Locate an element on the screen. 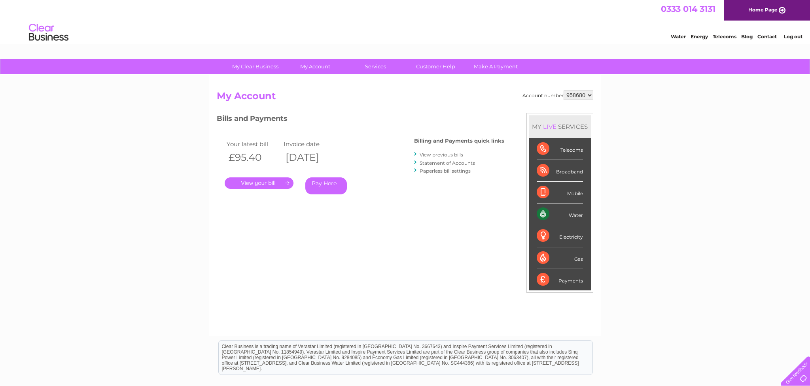 The height and width of the screenshot is (386, 810). a: Paperless bill settings is located at coordinates (445, 171).